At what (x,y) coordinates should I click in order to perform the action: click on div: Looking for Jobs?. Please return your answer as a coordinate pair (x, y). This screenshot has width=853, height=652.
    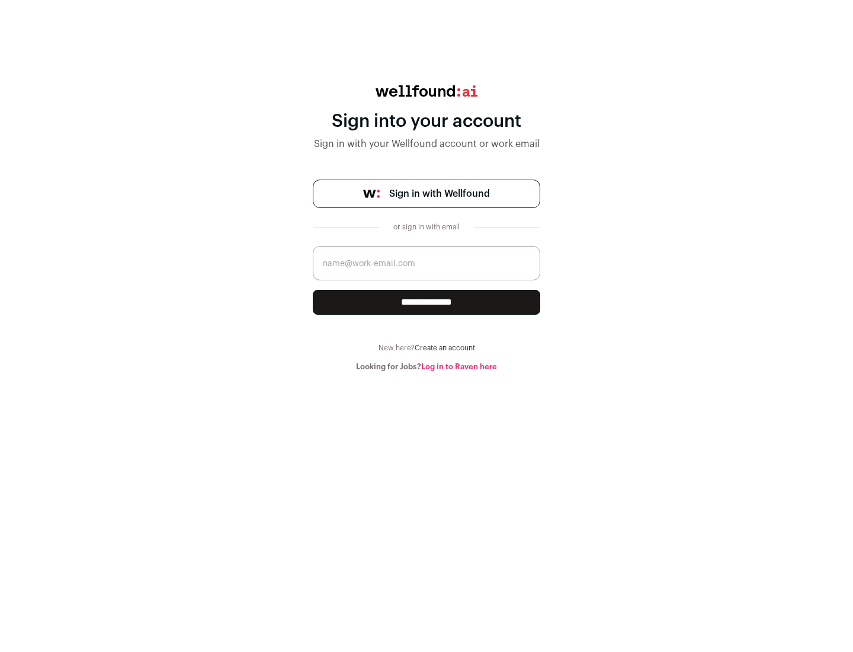
    Looking at the image, I should click on (427, 367).